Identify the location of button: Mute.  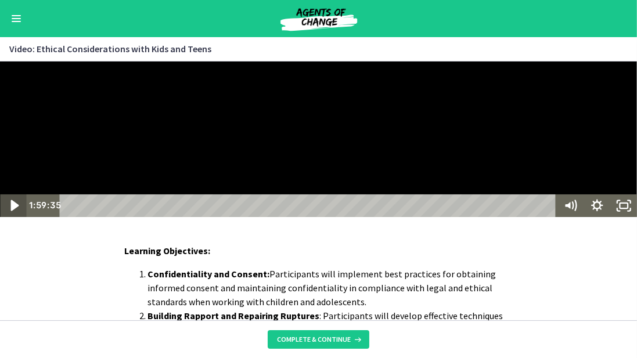
(571, 144).